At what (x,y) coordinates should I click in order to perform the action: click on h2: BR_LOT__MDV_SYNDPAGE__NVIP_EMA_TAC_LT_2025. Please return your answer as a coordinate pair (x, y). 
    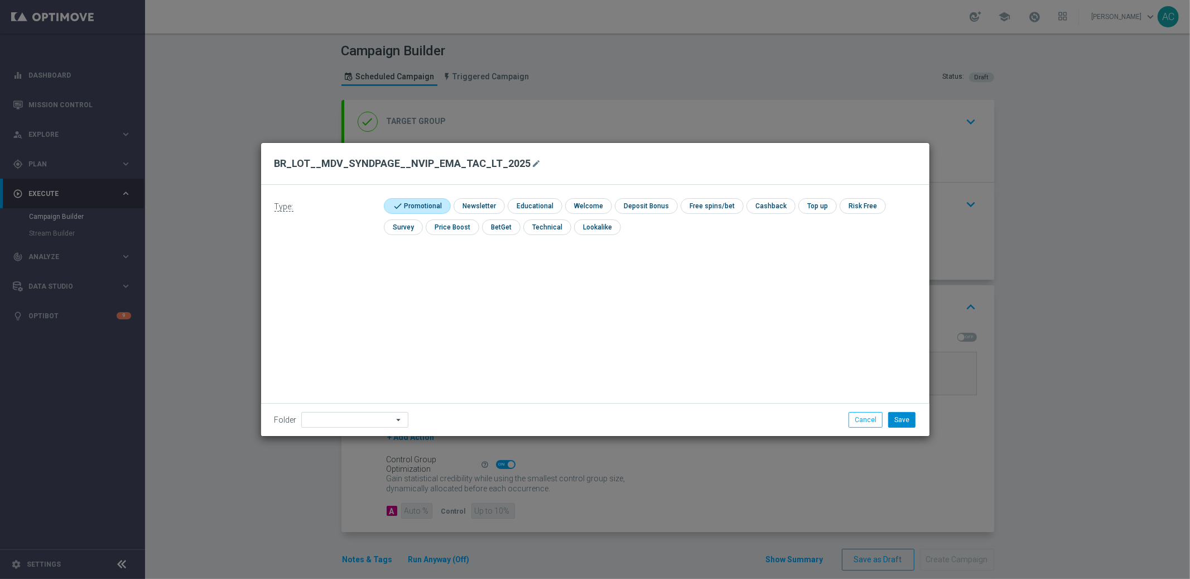
    Looking at the image, I should click on (403, 164).